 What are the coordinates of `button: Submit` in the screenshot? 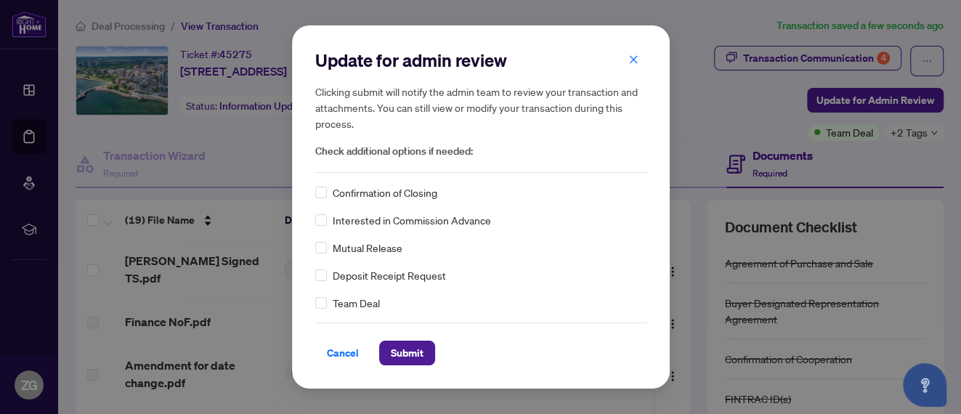 It's located at (407, 353).